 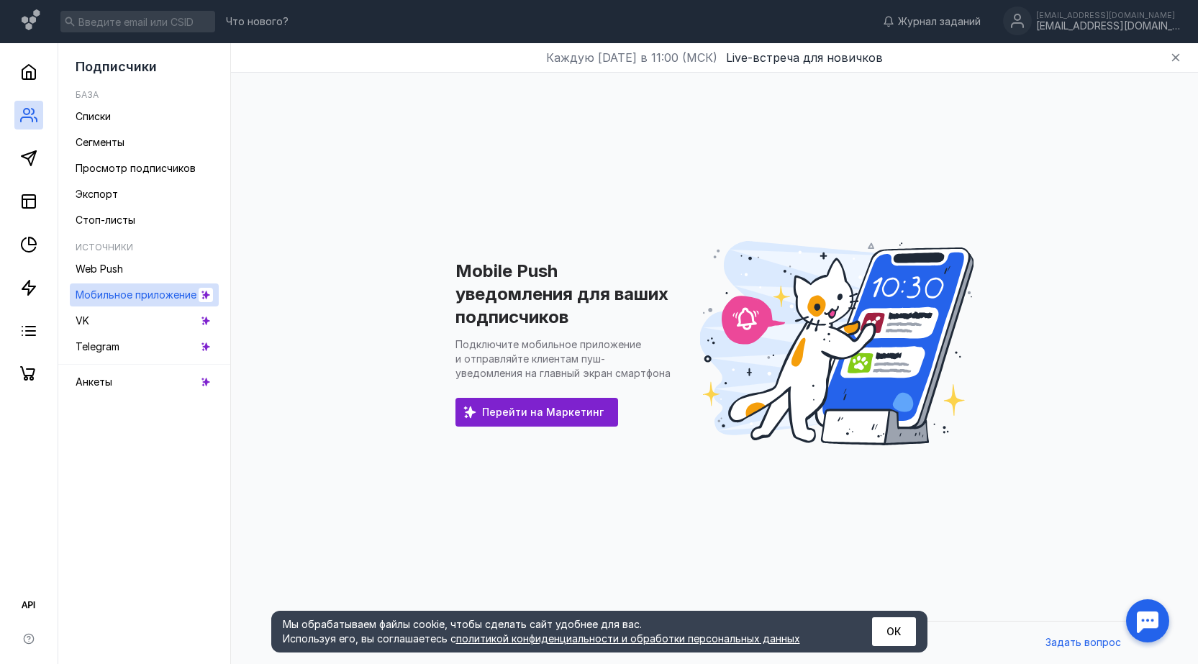 What do you see at coordinates (562, 294) in the screenshot?
I see `h1: Mobile Push уведомления для ваших подписчиков` at bounding box center [562, 294].